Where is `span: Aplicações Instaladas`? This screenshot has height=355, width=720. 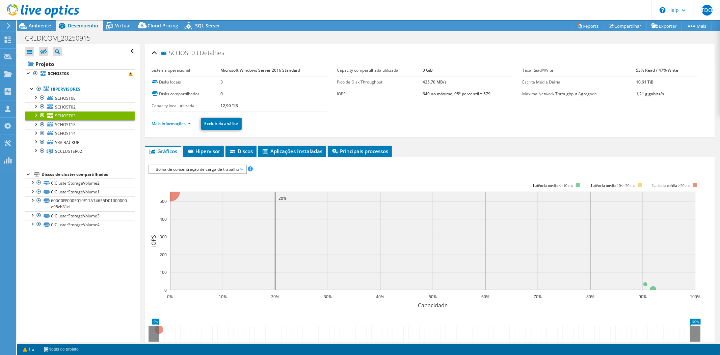
span: Aplicações Instaladas is located at coordinates (292, 151).